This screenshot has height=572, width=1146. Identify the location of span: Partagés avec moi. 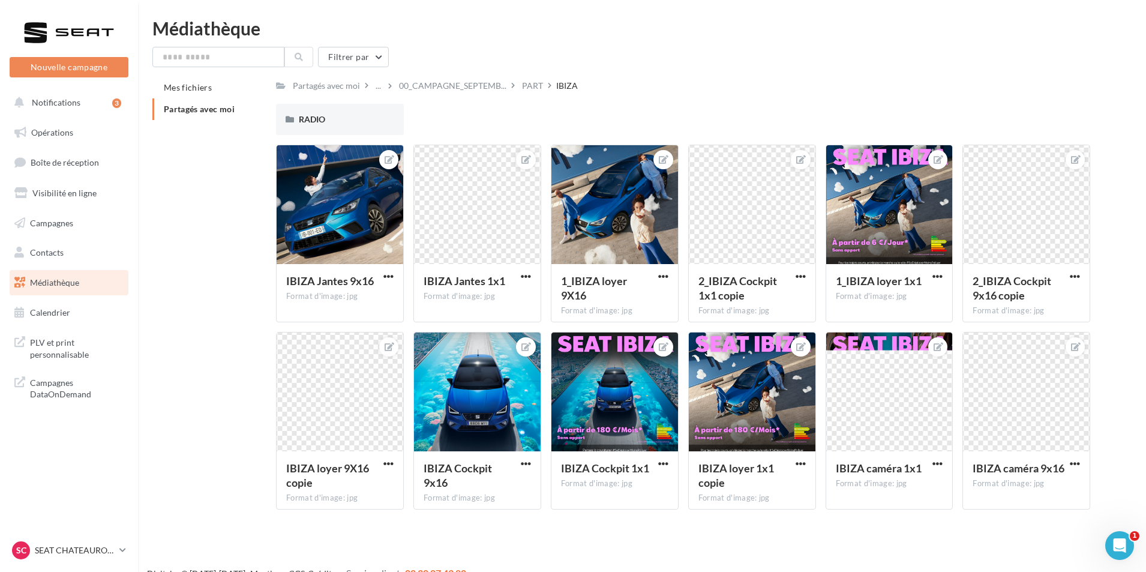
(199, 109).